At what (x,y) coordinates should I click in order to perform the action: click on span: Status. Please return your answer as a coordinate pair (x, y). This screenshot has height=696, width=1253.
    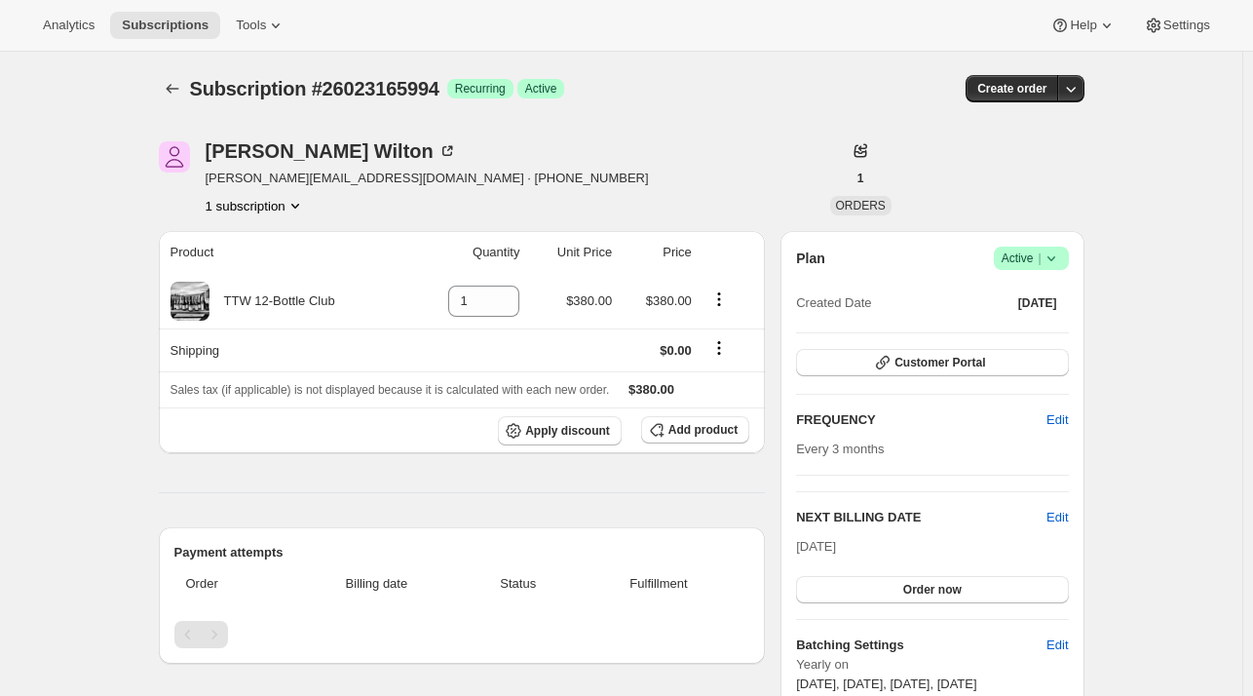
    Looking at the image, I should click on (518, 584).